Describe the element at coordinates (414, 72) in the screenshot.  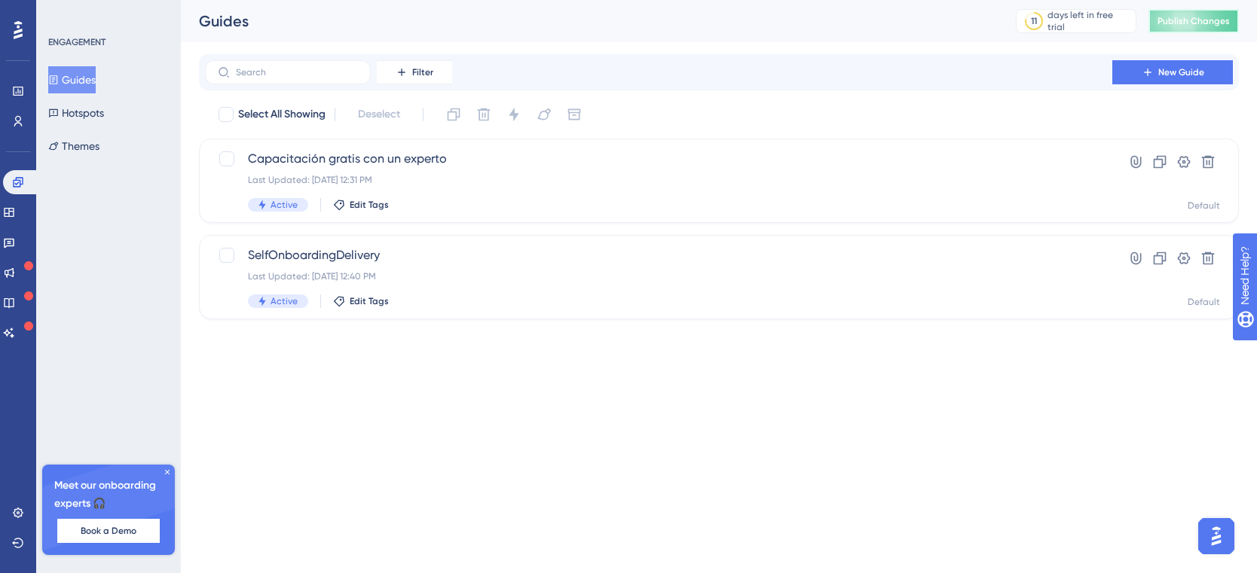
I see `button: Filter` at that location.